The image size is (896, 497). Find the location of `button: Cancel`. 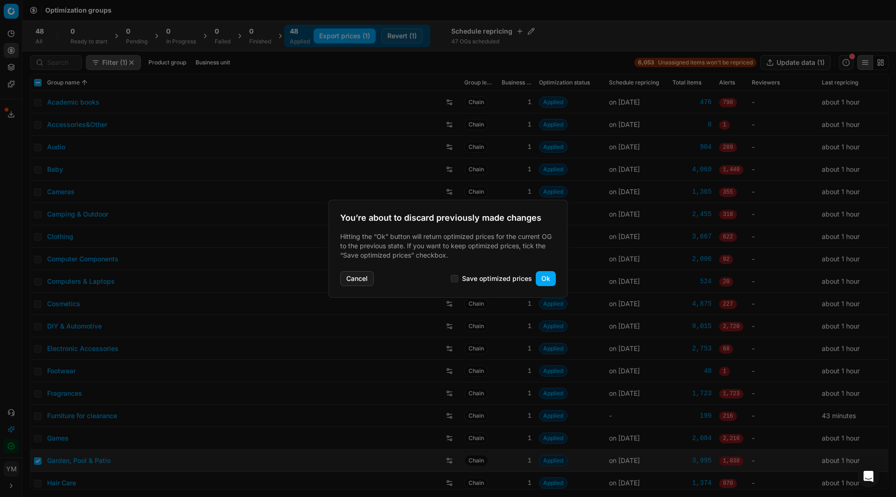

button: Cancel is located at coordinates (357, 279).